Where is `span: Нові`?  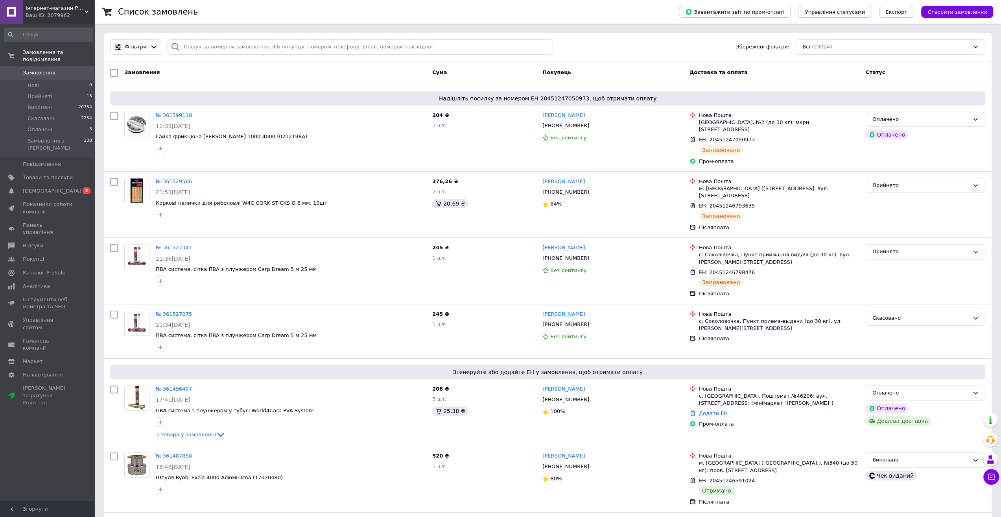 span: Нові is located at coordinates (33, 85).